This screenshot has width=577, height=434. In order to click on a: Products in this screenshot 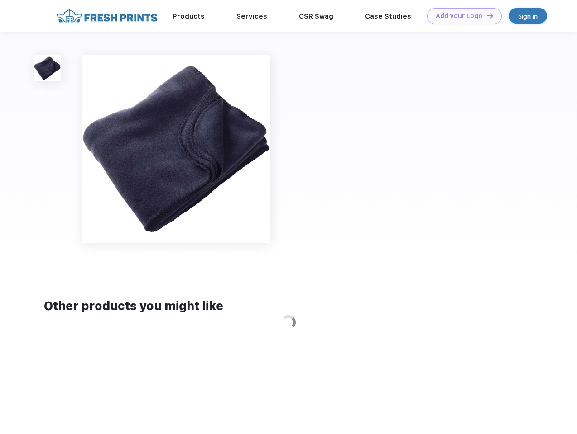, I will do `click(188, 16)`.